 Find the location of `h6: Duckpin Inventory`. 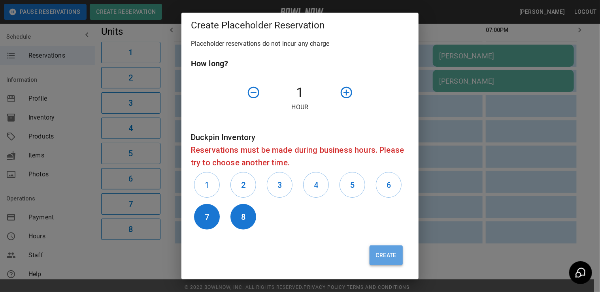

h6: Duckpin Inventory is located at coordinates (300, 137).